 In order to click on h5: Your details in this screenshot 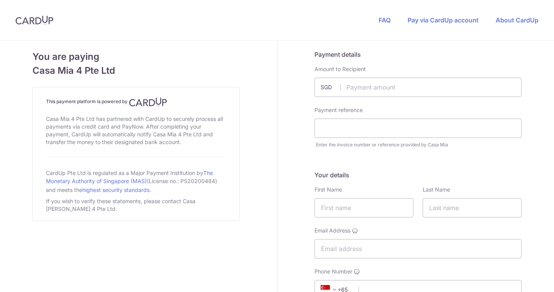, I will do `click(418, 175)`.